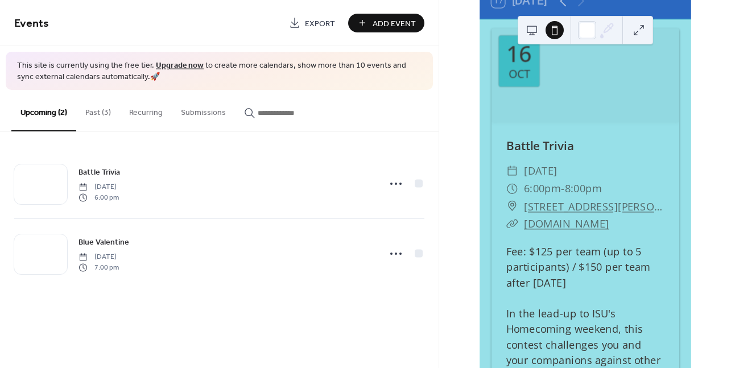 This screenshot has width=731, height=368. What do you see at coordinates (104, 242) in the screenshot?
I see `a: Blue Valentine` at bounding box center [104, 242].